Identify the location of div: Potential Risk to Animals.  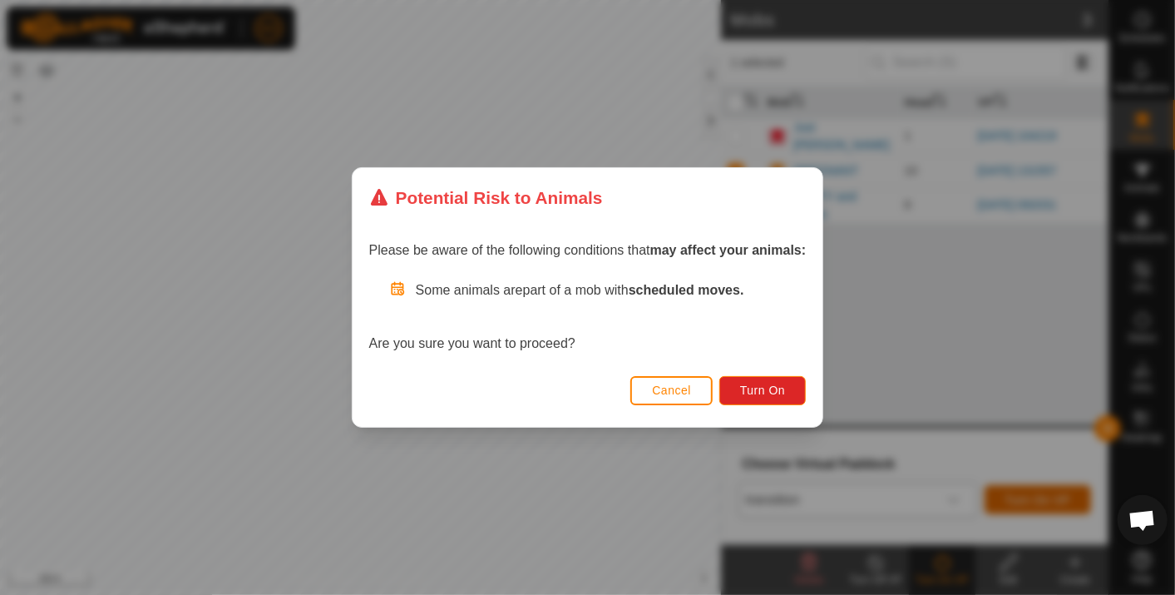
(486, 197).